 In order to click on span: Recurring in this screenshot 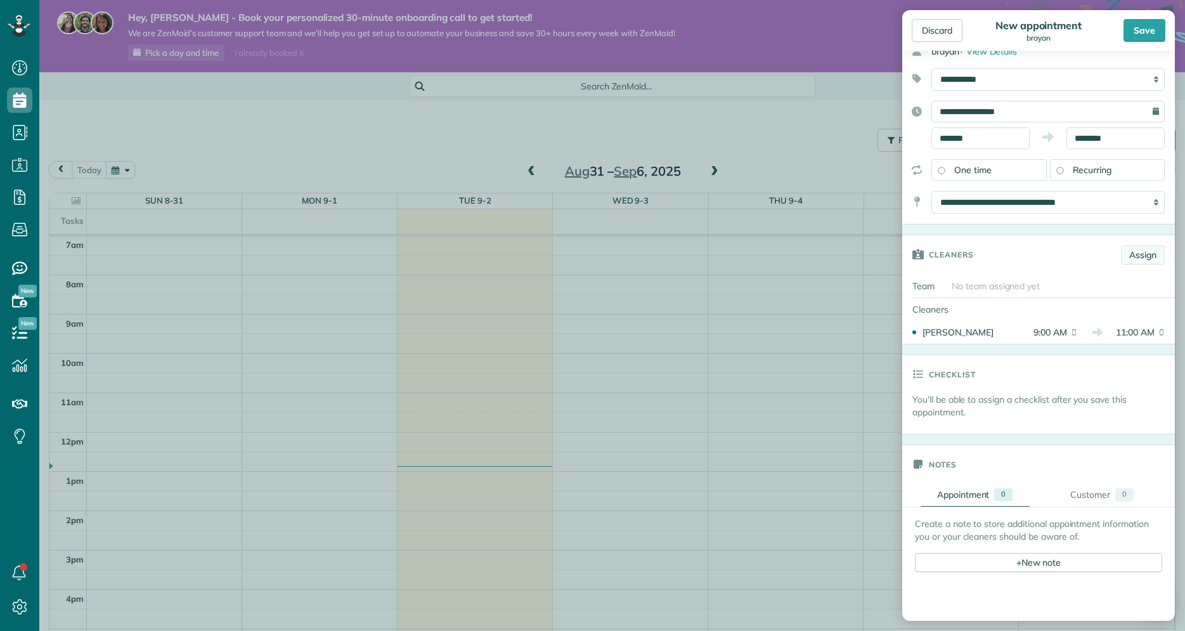, I will do `click(1093, 170)`.